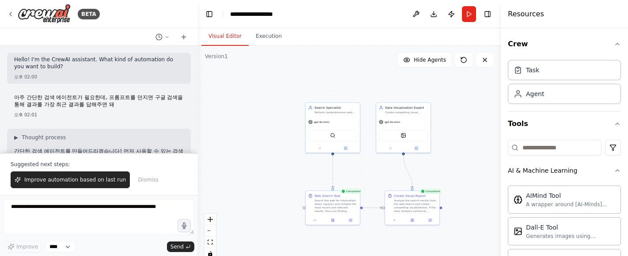 This screenshot has height=256, width=628. Describe the element at coordinates (148, 180) in the screenshot. I see `button: Dismiss` at that location.